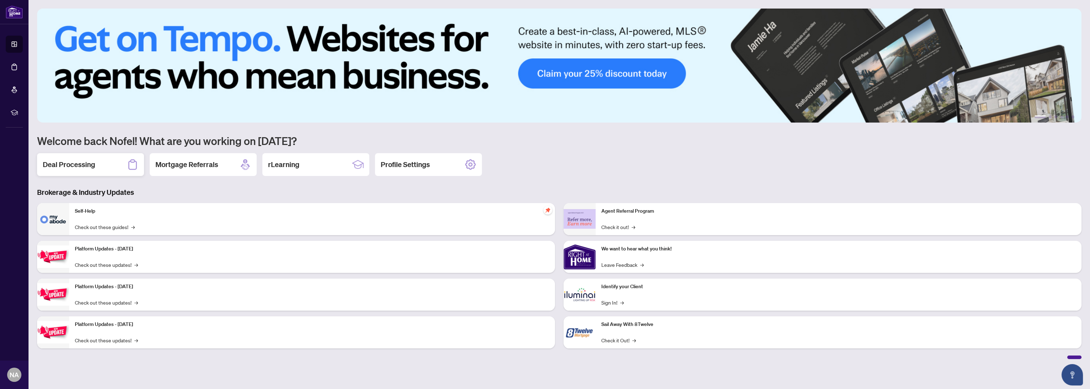 The image size is (1090, 389). What do you see at coordinates (53, 257) in the screenshot?
I see `img: Platform Updates - July 21, 2025` at bounding box center [53, 257].